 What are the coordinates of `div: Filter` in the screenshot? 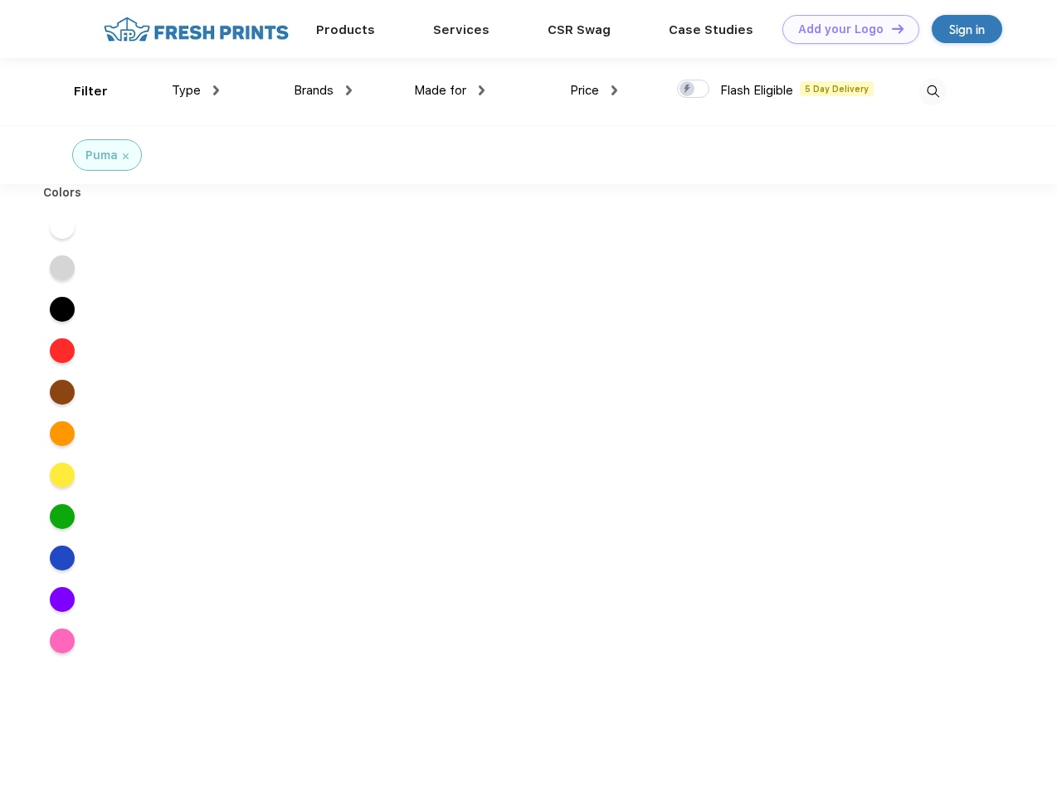 It's located at (90, 91).